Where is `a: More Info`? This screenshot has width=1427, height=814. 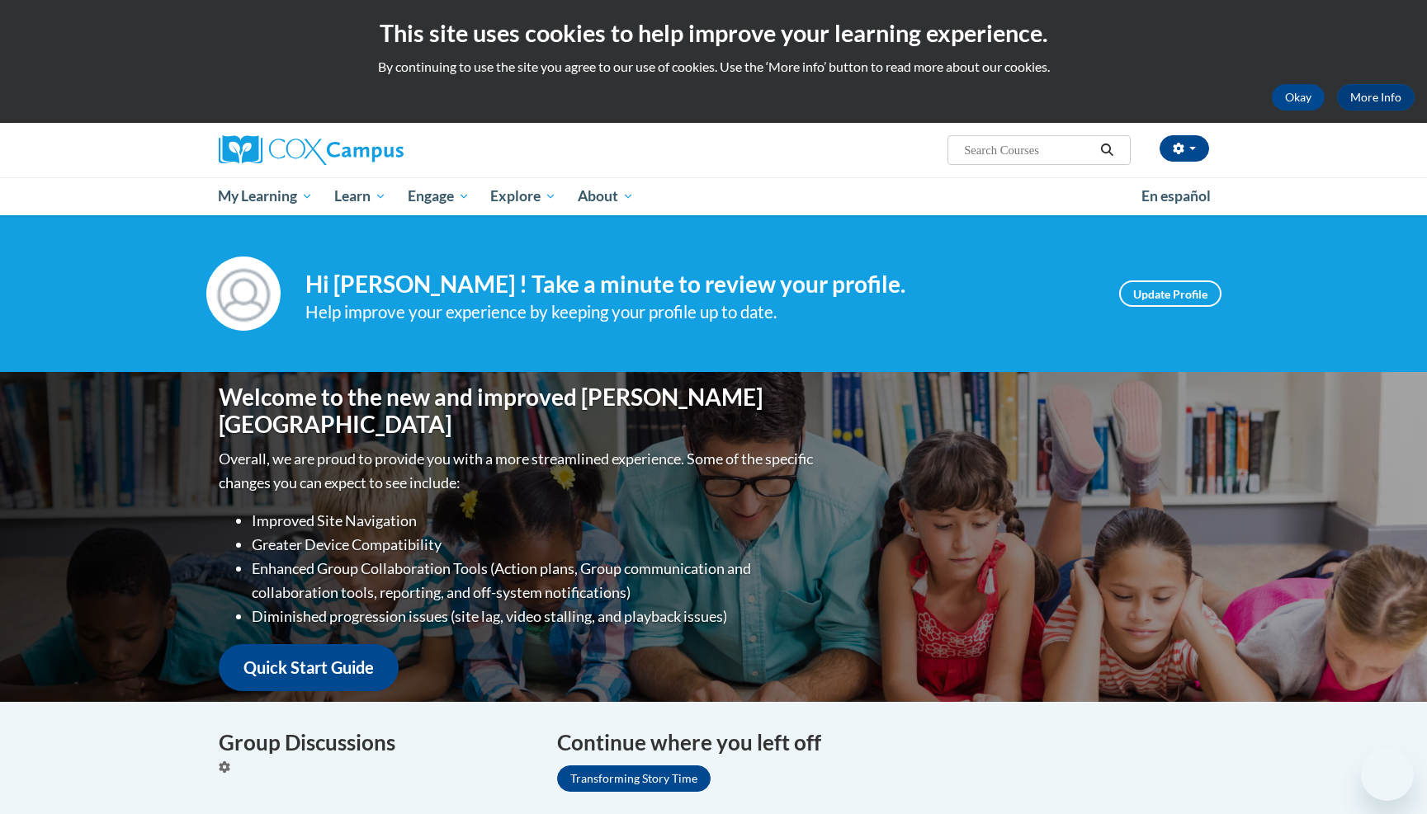
a: More Info is located at coordinates (1375, 97).